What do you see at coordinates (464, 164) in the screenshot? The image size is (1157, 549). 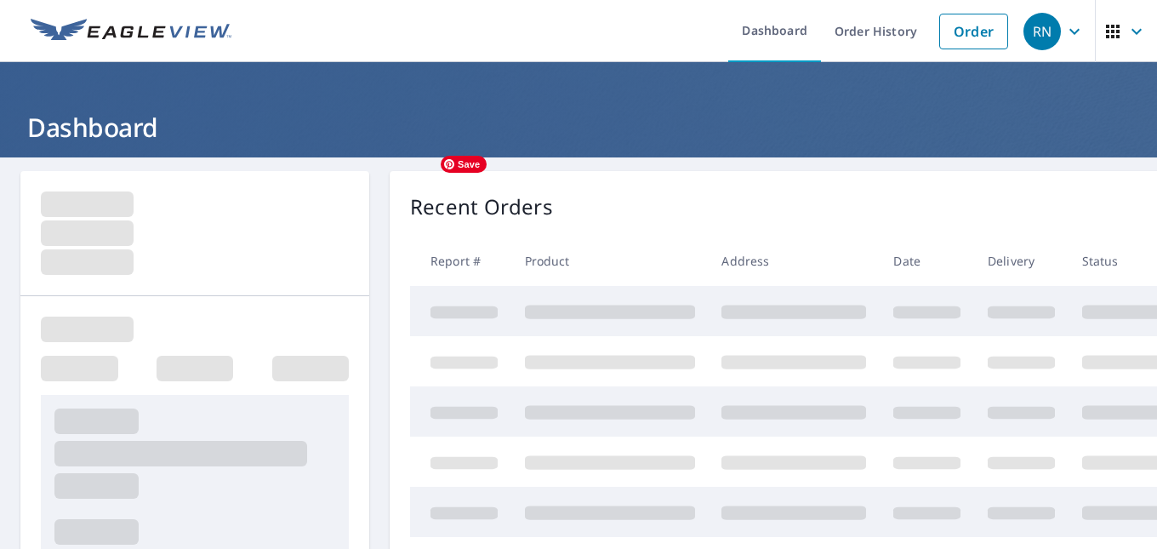 I see `span: Save` at bounding box center [464, 164].